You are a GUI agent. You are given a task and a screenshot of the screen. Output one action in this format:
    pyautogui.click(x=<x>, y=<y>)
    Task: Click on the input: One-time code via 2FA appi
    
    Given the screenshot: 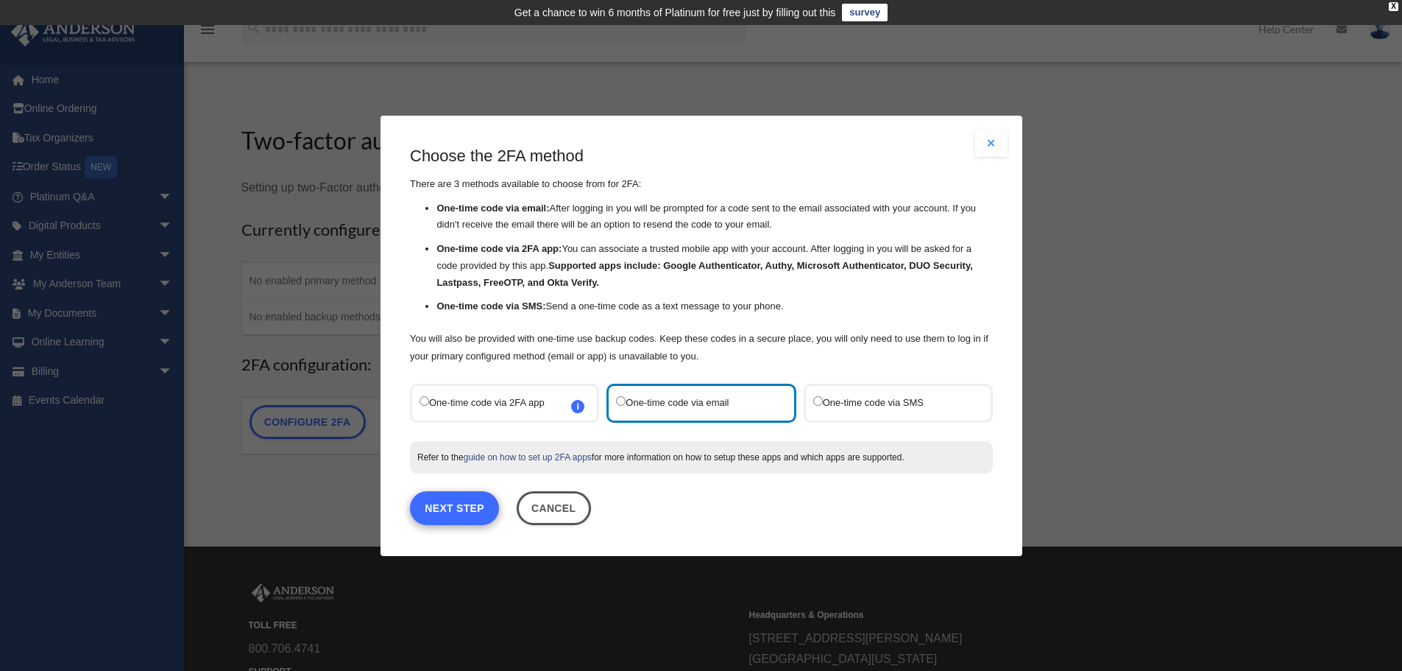 What is the action you would take?
    pyautogui.click(x=424, y=400)
    